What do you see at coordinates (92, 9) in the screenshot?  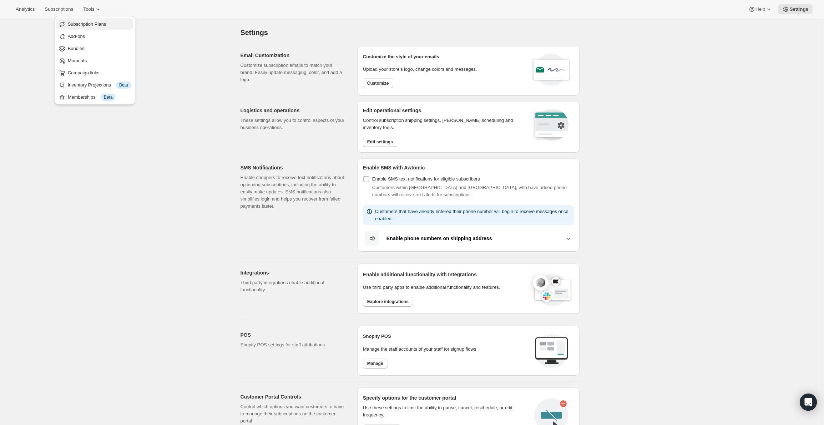 I see `button: Tools` at bounding box center [92, 9].